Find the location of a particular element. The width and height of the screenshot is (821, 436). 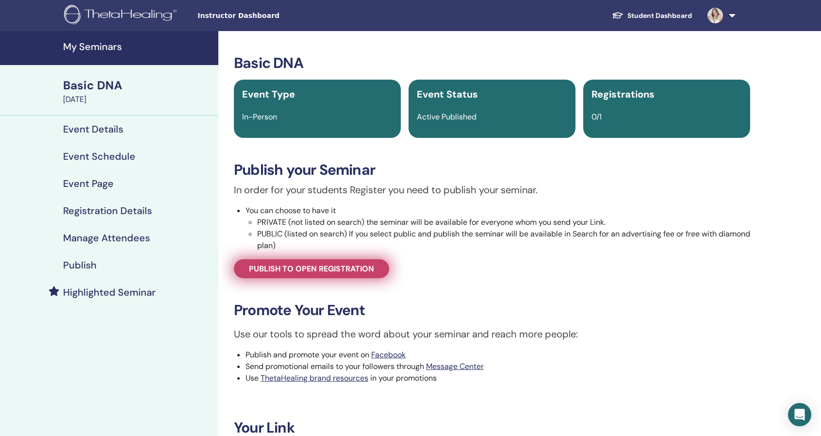

li: Send promotional emails to your followers through is located at coordinates (498, 366).